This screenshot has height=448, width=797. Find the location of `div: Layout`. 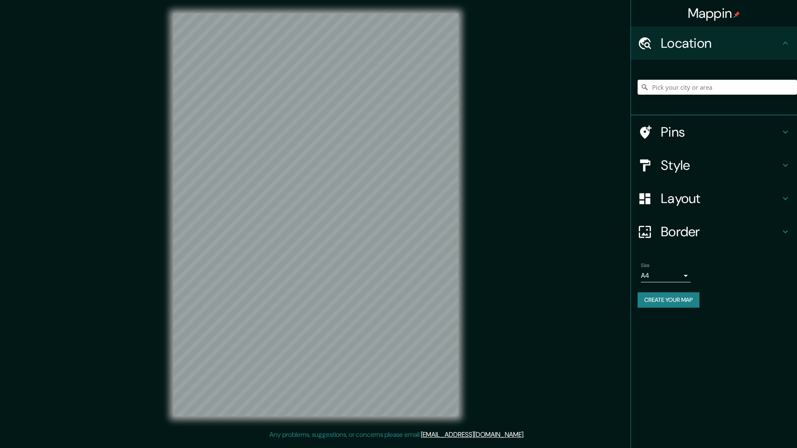

div: Layout is located at coordinates (714, 199).